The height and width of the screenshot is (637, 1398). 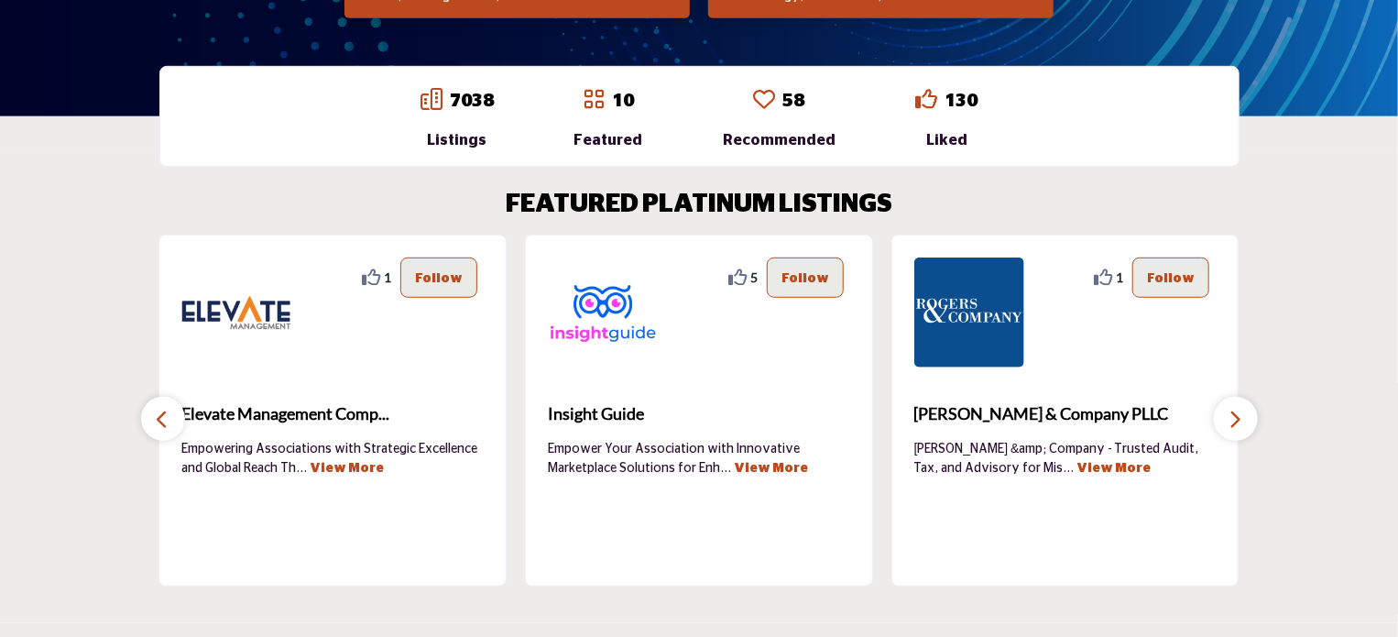 What do you see at coordinates (1066, 414) in the screenshot?
I see `b: Rogers & Company PLLC` at bounding box center [1066, 414].